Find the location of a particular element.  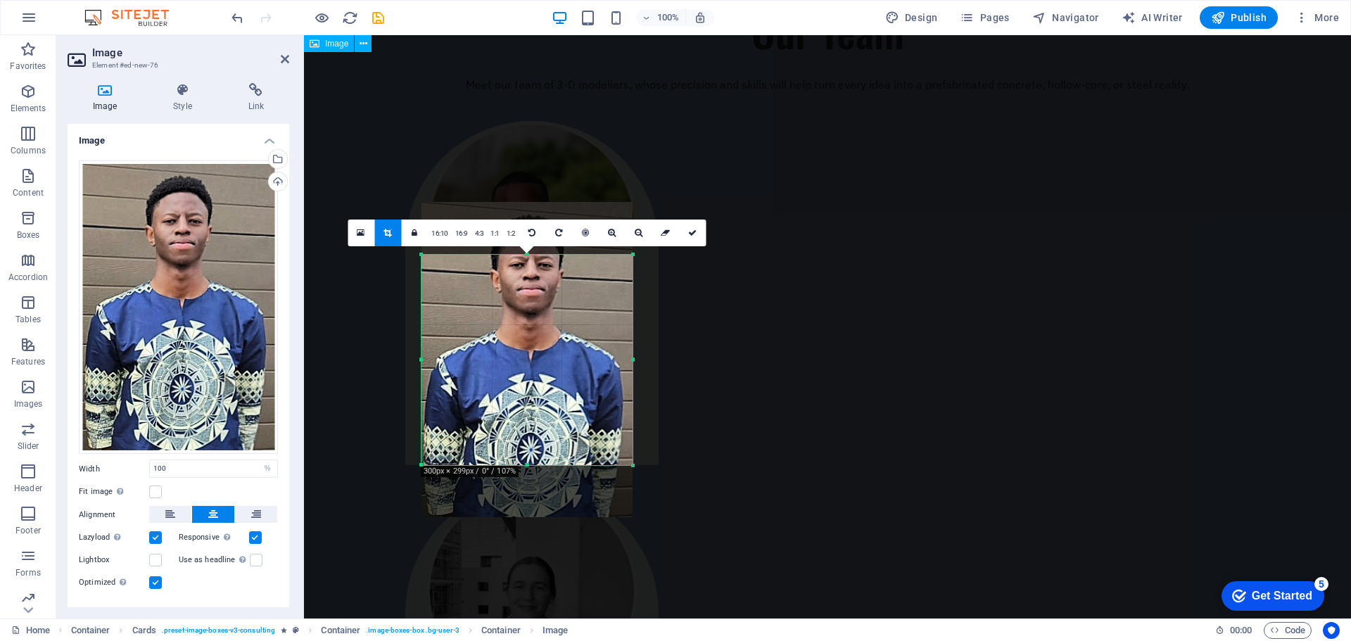

label: Lightbox is located at coordinates (114, 560).